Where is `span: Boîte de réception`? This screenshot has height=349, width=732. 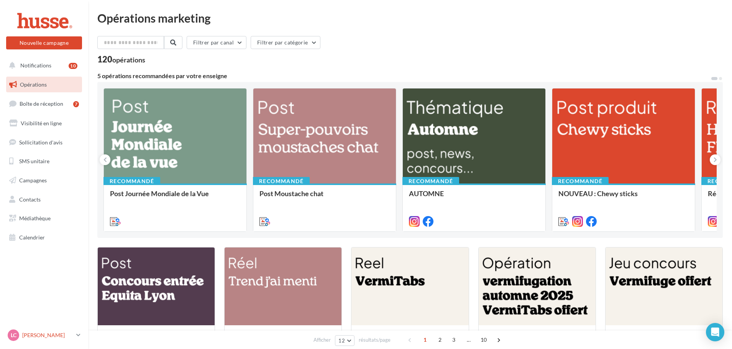
span: Boîte de réception is located at coordinates (41, 103).